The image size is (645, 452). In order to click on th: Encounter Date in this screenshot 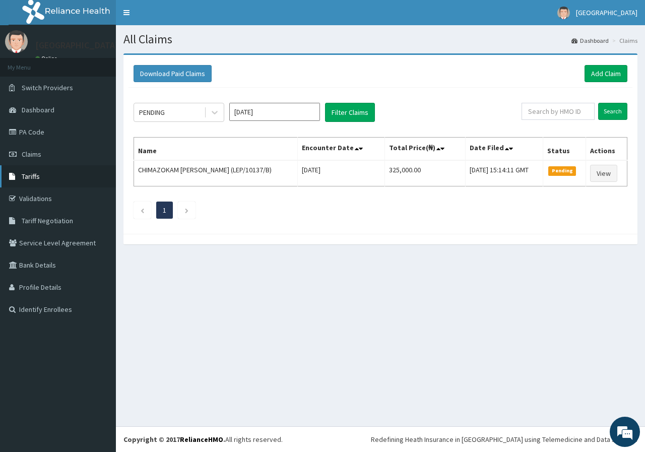, I will do `click(341, 149)`.